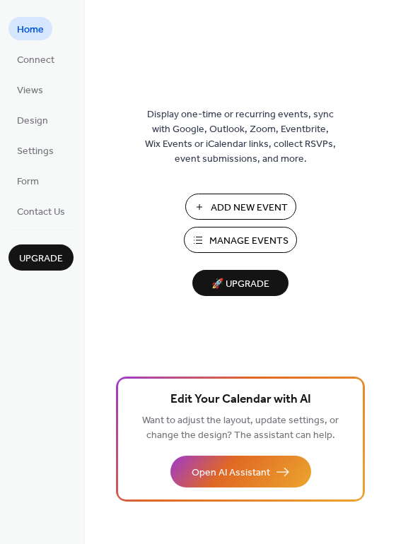 This screenshot has width=396, height=544. What do you see at coordinates (249, 208) in the screenshot?
I see `span: Add New Event` at bounding box center [249, 208].